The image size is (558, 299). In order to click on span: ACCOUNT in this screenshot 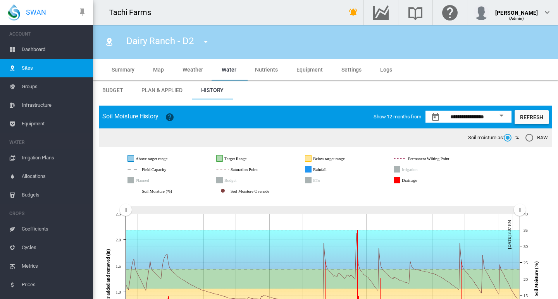, I will do `click(48, 34)`.